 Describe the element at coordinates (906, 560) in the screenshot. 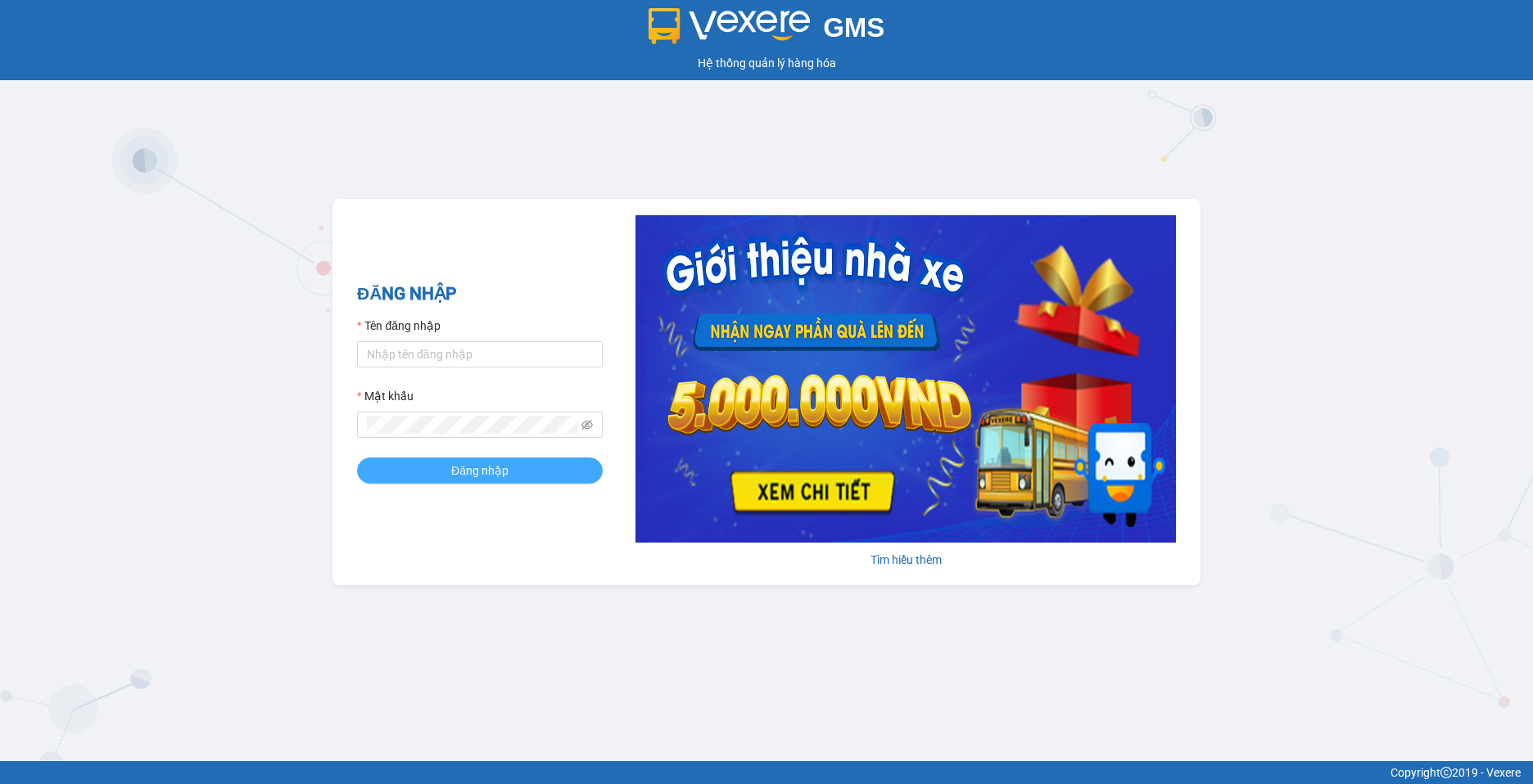

I see `div: Tìm hiểu thêm` at that location.